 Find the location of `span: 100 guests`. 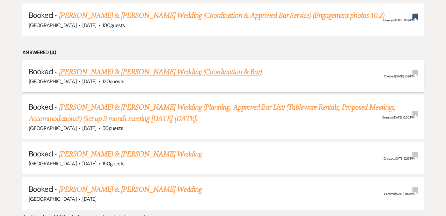

span: 100 guests is located at coordinates (113, 25).